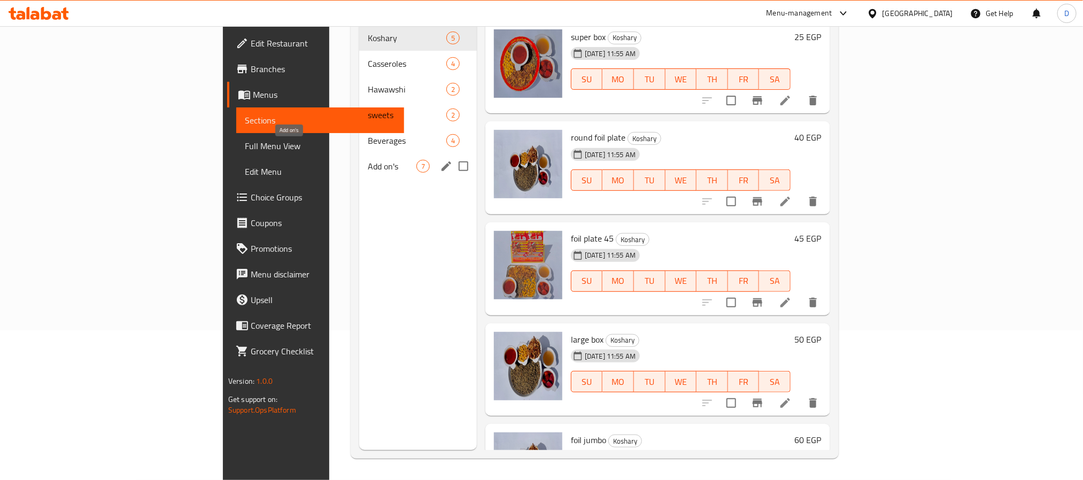 The image size is (1083, 480). I want to click on h6: 45 EGP, so click(808, 238).